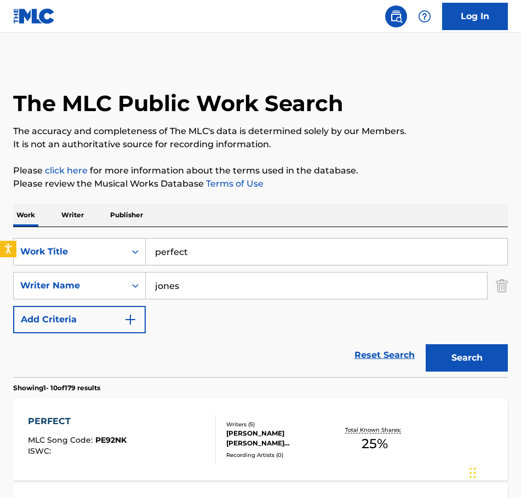 The image size is (521, 498). What do you see at coordinates (260, 145) in the screenshot?
I see `p: It is not an authoritative source for recording information.` at bounding box center [260, 145].